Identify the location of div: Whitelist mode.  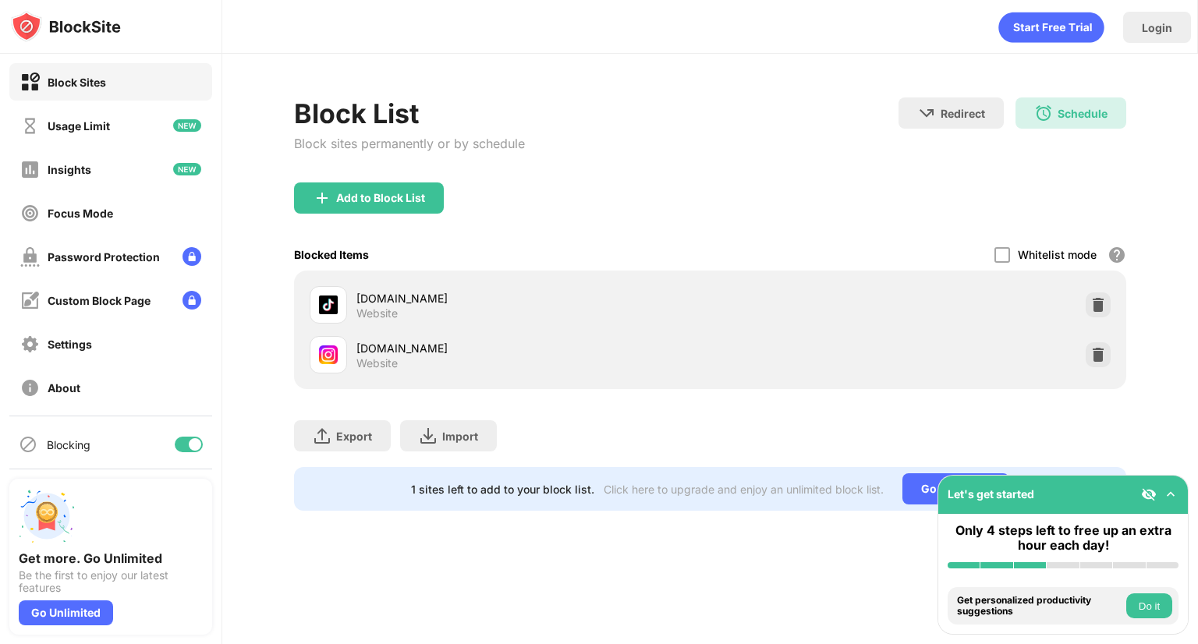
(1057, 254).